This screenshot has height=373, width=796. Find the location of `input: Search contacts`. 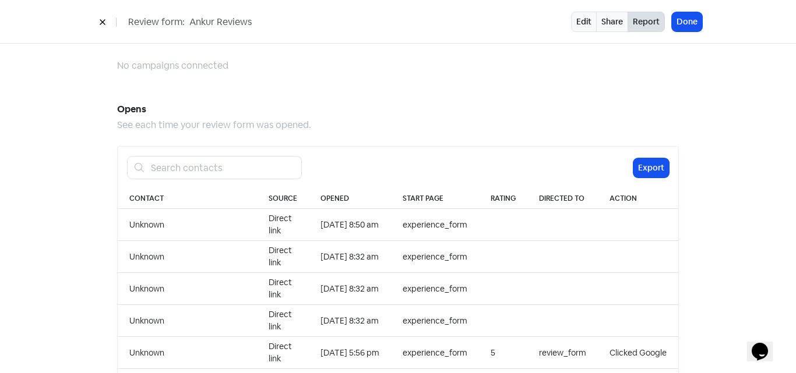

input: Search contacts is located at coordinates (222, 168).